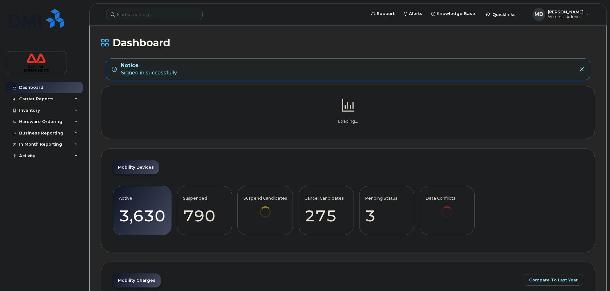  I want to click on div: Signed in successfully., so click(149, 69).